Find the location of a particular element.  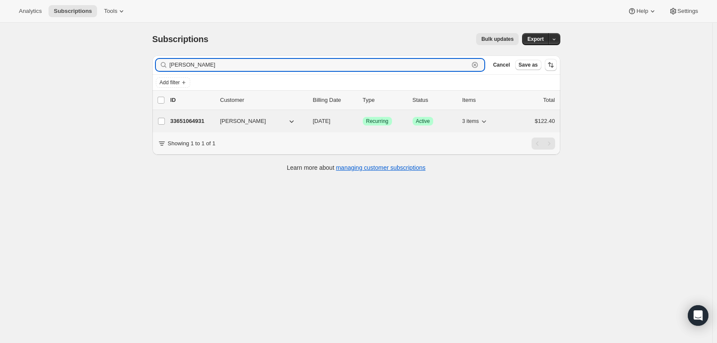

p: Billing Date is located at coordinates (335, 100).